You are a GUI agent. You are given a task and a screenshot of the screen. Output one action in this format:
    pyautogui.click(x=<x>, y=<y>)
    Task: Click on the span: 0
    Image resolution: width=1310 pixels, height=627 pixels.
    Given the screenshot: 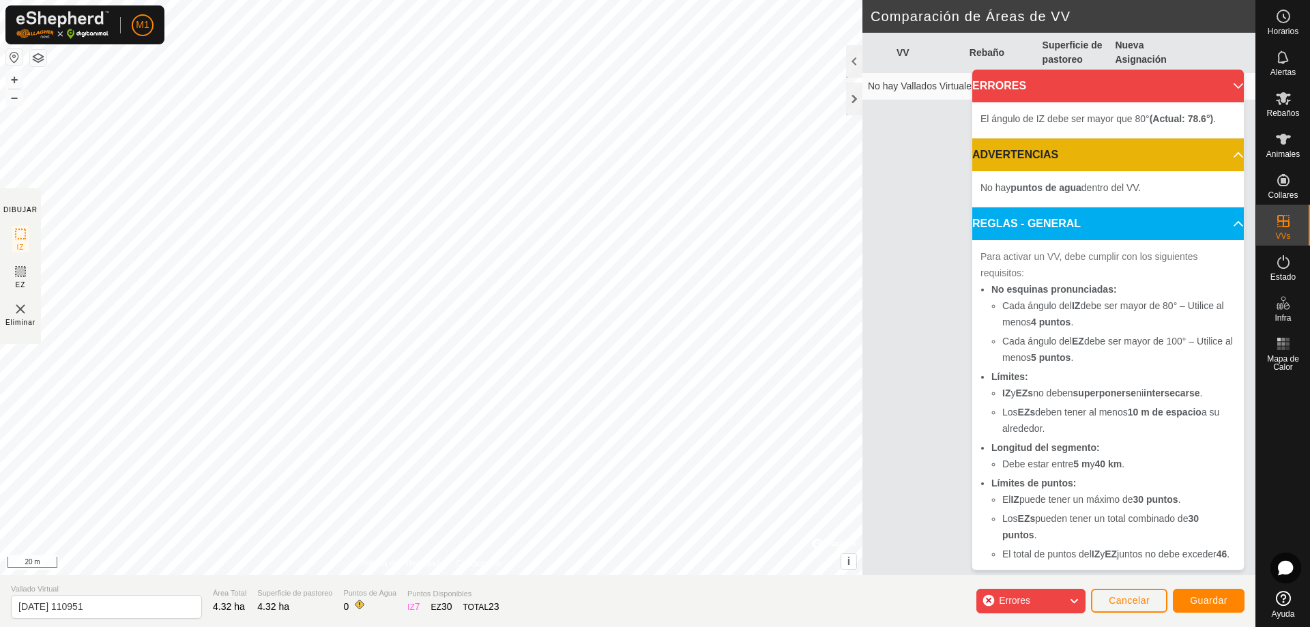 What is the action you would take?
    pyautogui.click(x=346, y=607)
    